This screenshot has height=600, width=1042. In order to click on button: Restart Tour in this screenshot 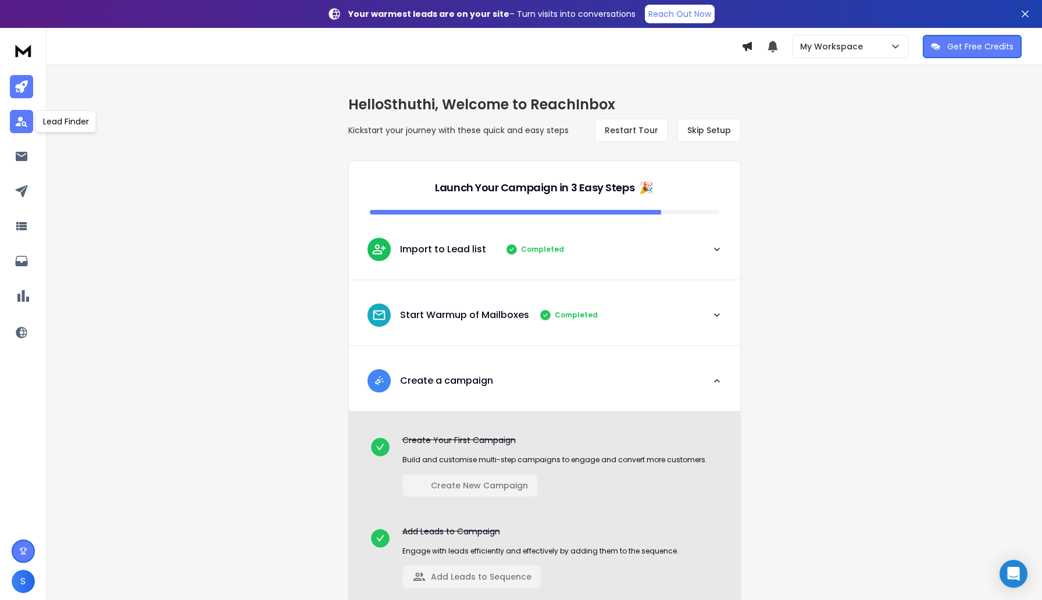, I will do `click(632, 130)`.